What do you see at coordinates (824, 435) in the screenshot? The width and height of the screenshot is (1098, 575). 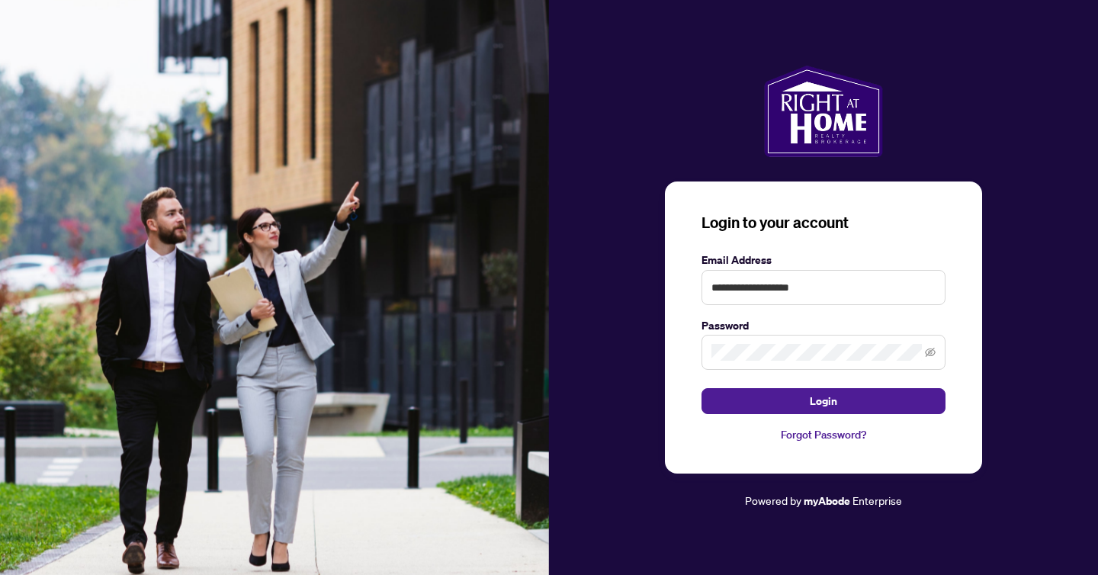 I see `a: Forgot Password?` at bounding box center [824, 435].